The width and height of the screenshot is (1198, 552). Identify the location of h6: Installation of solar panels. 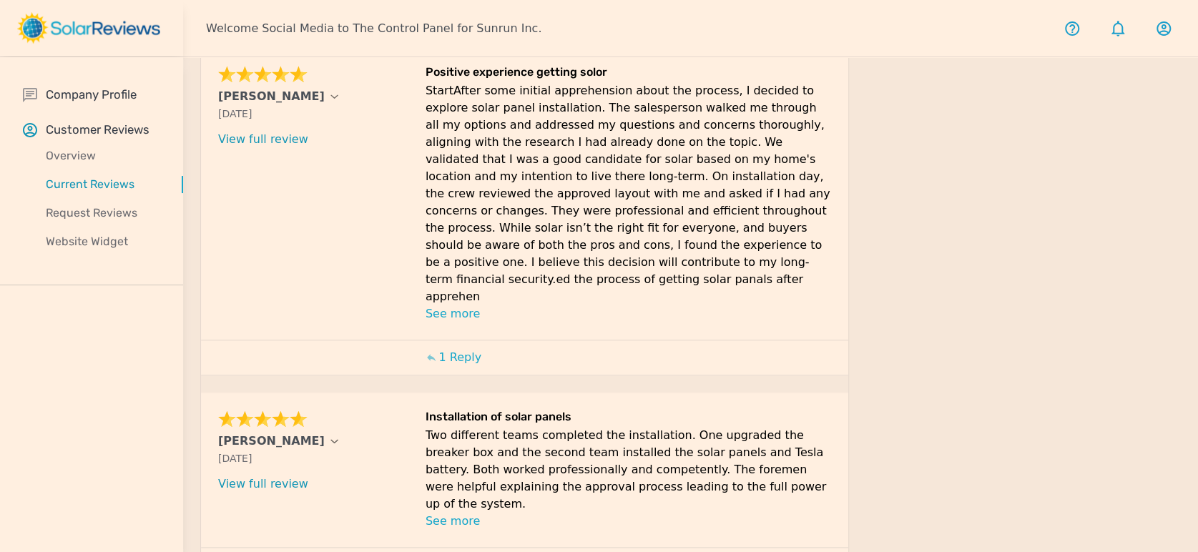
(629, 419).